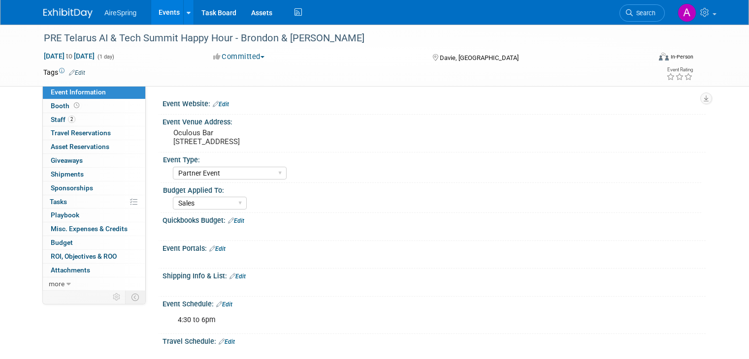 This screenshot has height=359, width=749. Describe the element at coordinates (679, 70) in the screenshot. I see `div: Event Rating` at that location.